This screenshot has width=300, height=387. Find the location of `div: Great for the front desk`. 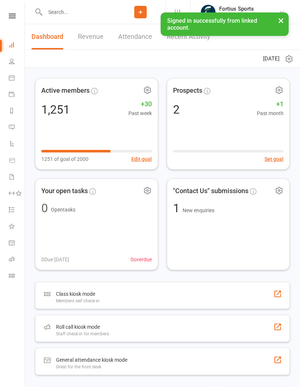

div: Great for the front desk is located at coordinates (92, 366).